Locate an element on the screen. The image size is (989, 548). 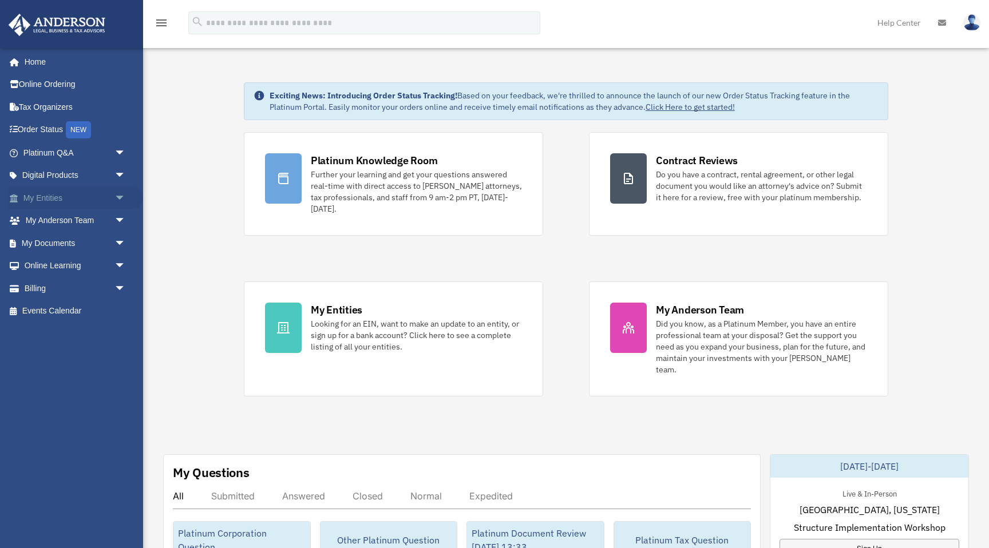
a: My Entities Looking for an EIN, want to make an update to an entity, or sign up for a bank accoun... is located at coordinates (393, 339).